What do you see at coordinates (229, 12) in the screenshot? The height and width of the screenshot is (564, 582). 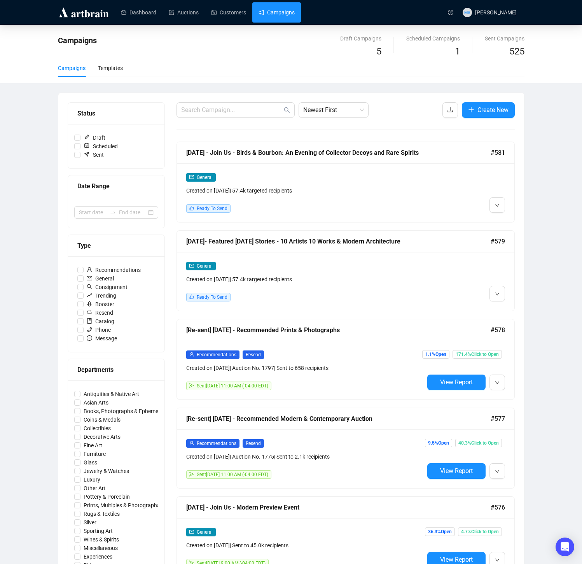 I see `a: Customers` at bounding box center [229, 12].